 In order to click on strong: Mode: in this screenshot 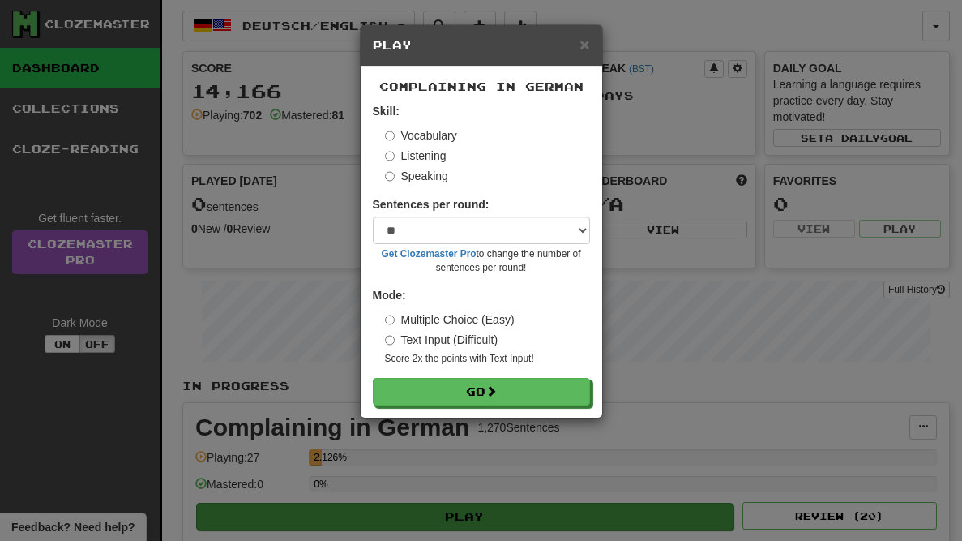, I will do `click(389, 295)`.